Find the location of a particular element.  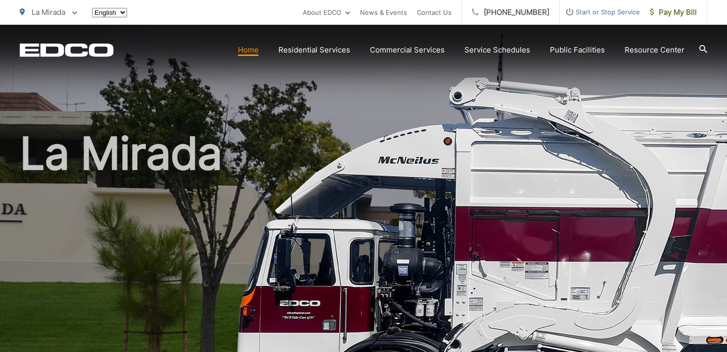

a: Service Schedules is located at coordinates (497, 50).